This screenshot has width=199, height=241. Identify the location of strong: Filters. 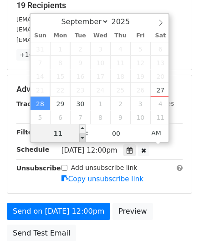
(28, 132).